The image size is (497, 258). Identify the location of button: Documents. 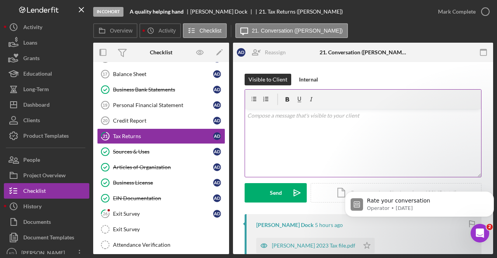
(47, 222).